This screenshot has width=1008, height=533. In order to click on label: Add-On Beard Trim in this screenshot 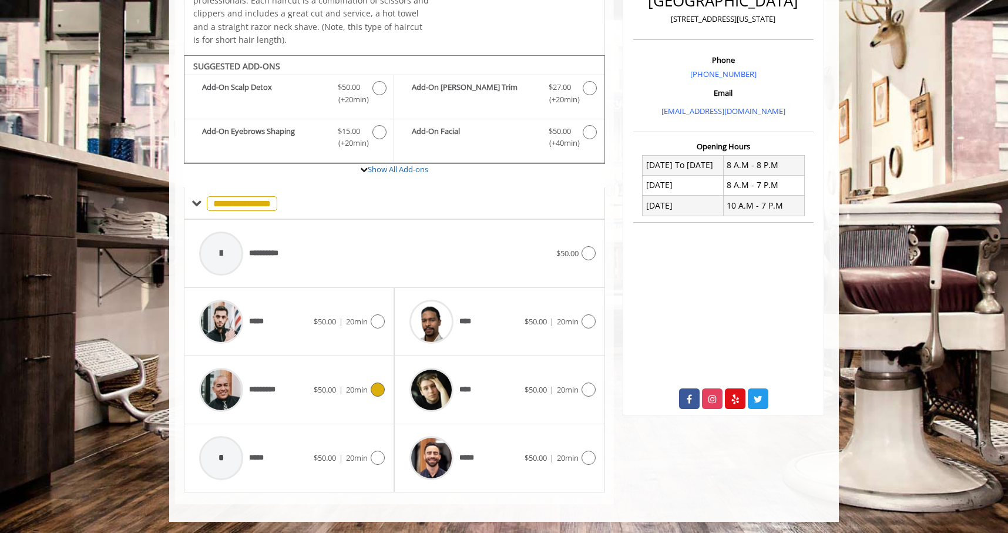, I will do `click(499, 95)`.